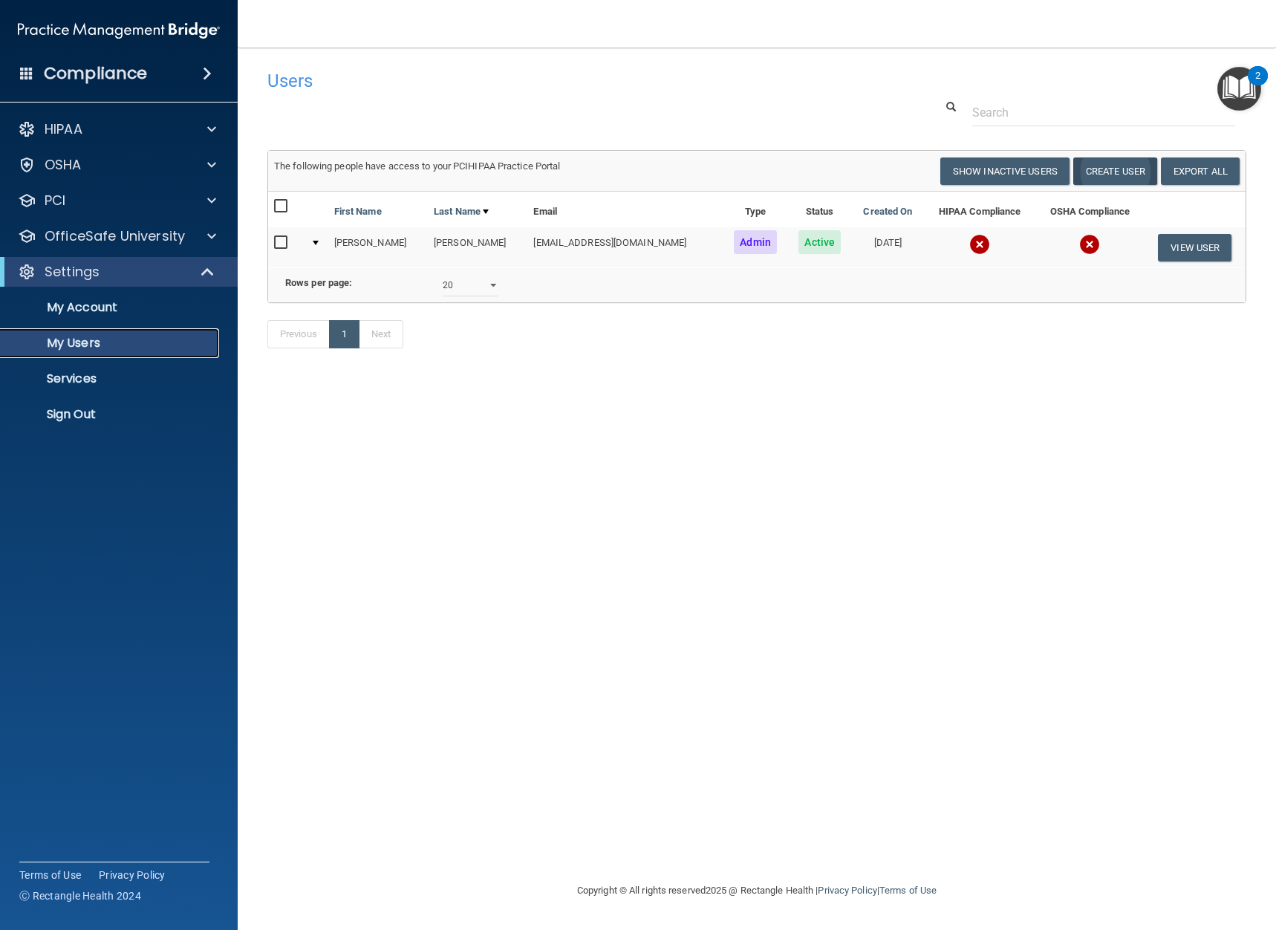 This screenshot has height=930, width=1276. Describe the element at coordinates (625, 209) in the screenshot. I see `th: Email` at that location.